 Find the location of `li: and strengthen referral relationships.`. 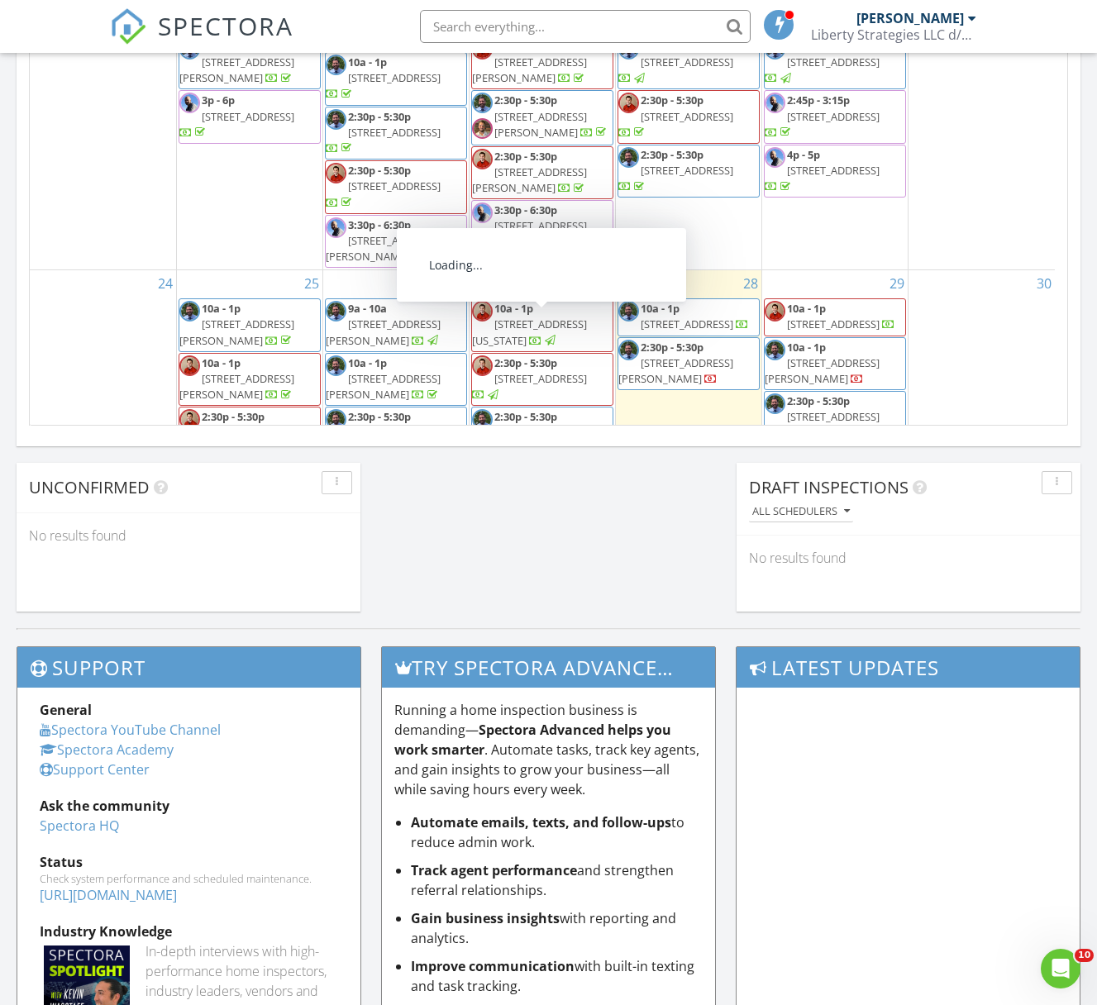

li: and strengthen referral relationships. is located at coordinates (556, 880).